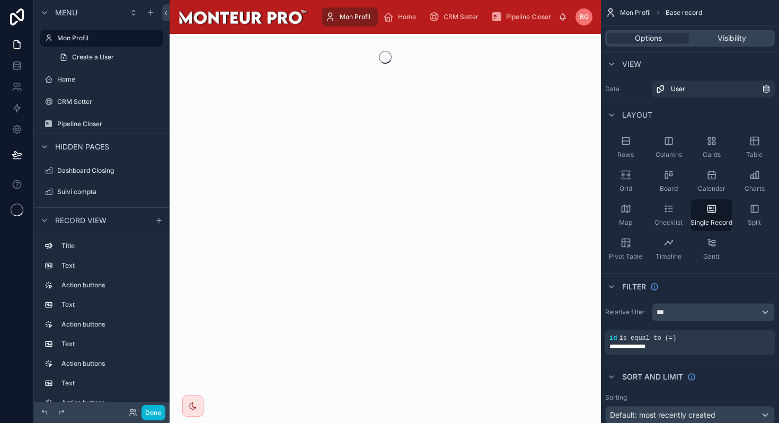 This screenshot has height=423, width=779. I want to click on span: Columns, so click(669, 155).